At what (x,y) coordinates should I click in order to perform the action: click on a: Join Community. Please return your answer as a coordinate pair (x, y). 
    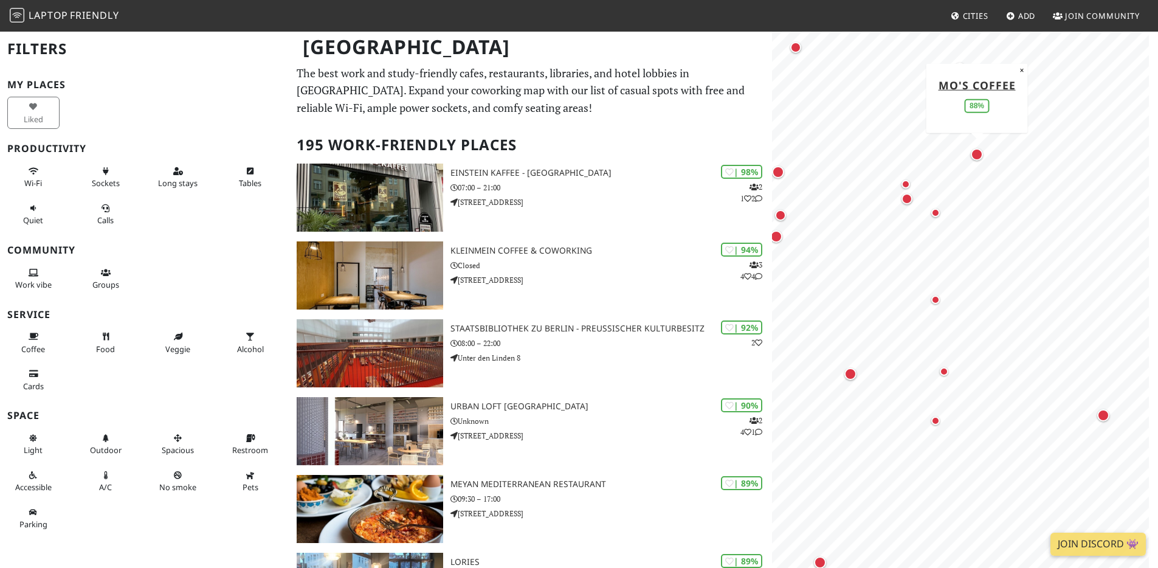
    Looking at the image, I should click on (1096, 16).